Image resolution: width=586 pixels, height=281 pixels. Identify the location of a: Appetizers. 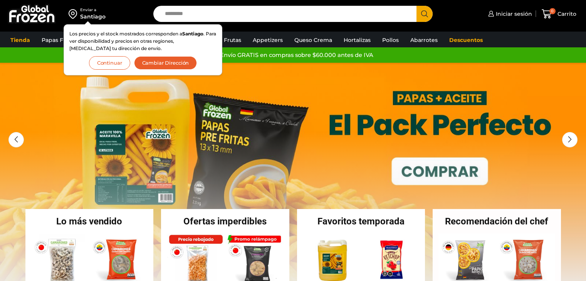
(268, 40).